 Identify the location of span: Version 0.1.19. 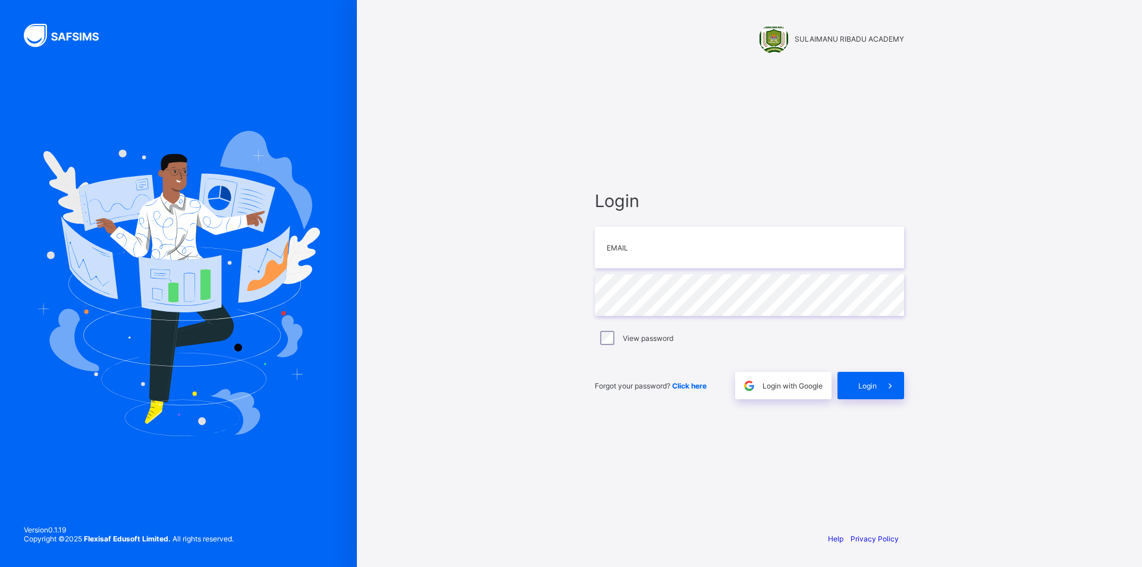
(128, 529).